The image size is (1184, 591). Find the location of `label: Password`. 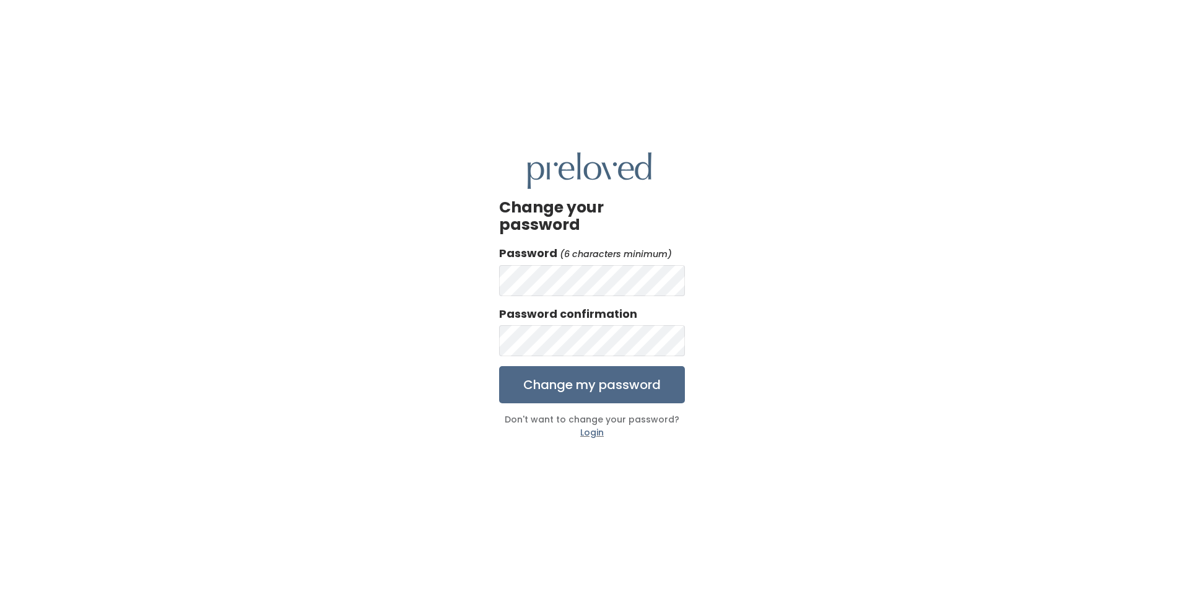

label: Password is located at coordinates (528, 253).